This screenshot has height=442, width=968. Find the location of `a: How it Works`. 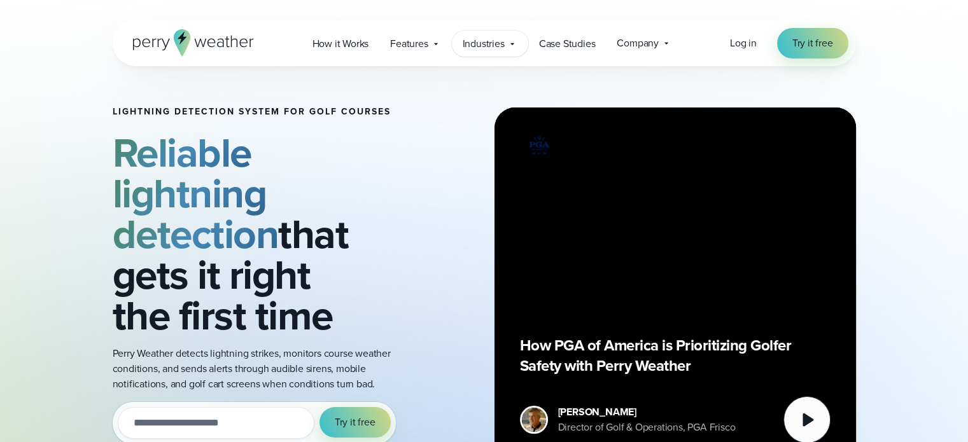

a: How it Works is located at coordinates (340, 43).